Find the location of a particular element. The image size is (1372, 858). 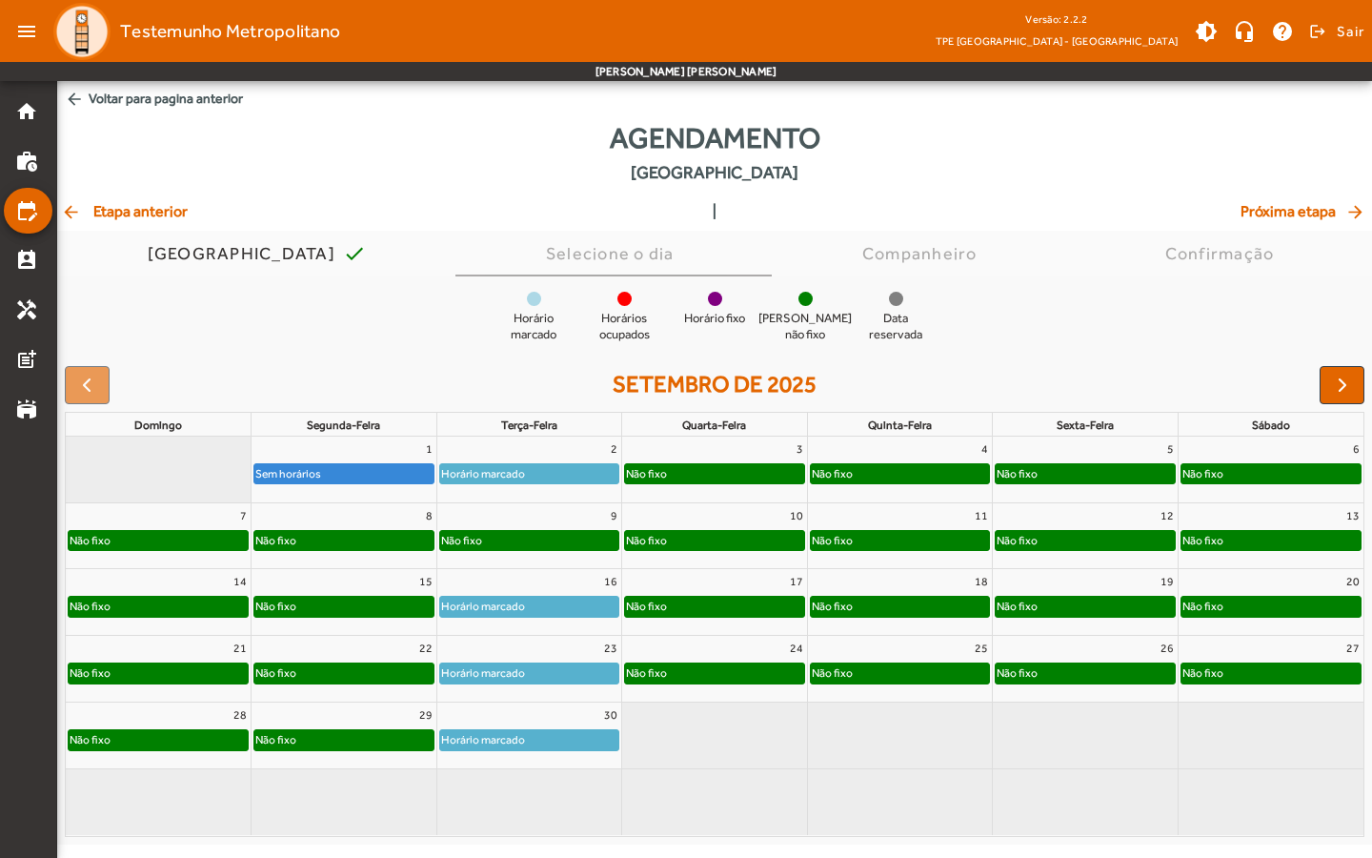

mat-icon: edit_calendar is located at coordinates (27, 211).